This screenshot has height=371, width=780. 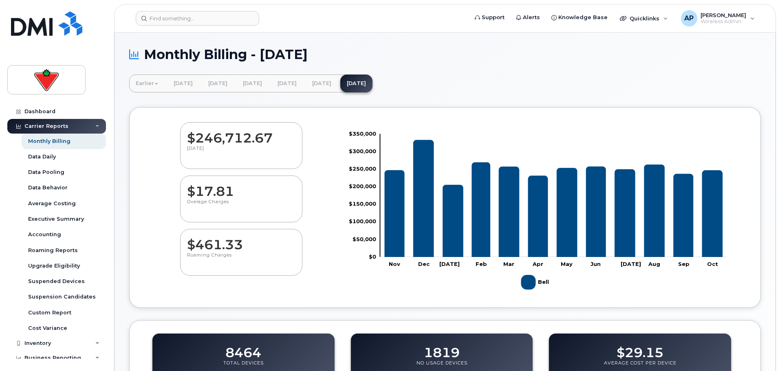 What do you see at coordinates (567, 264) in the screenshot?
I see `tspan: May` at bounding box center [567, 264].